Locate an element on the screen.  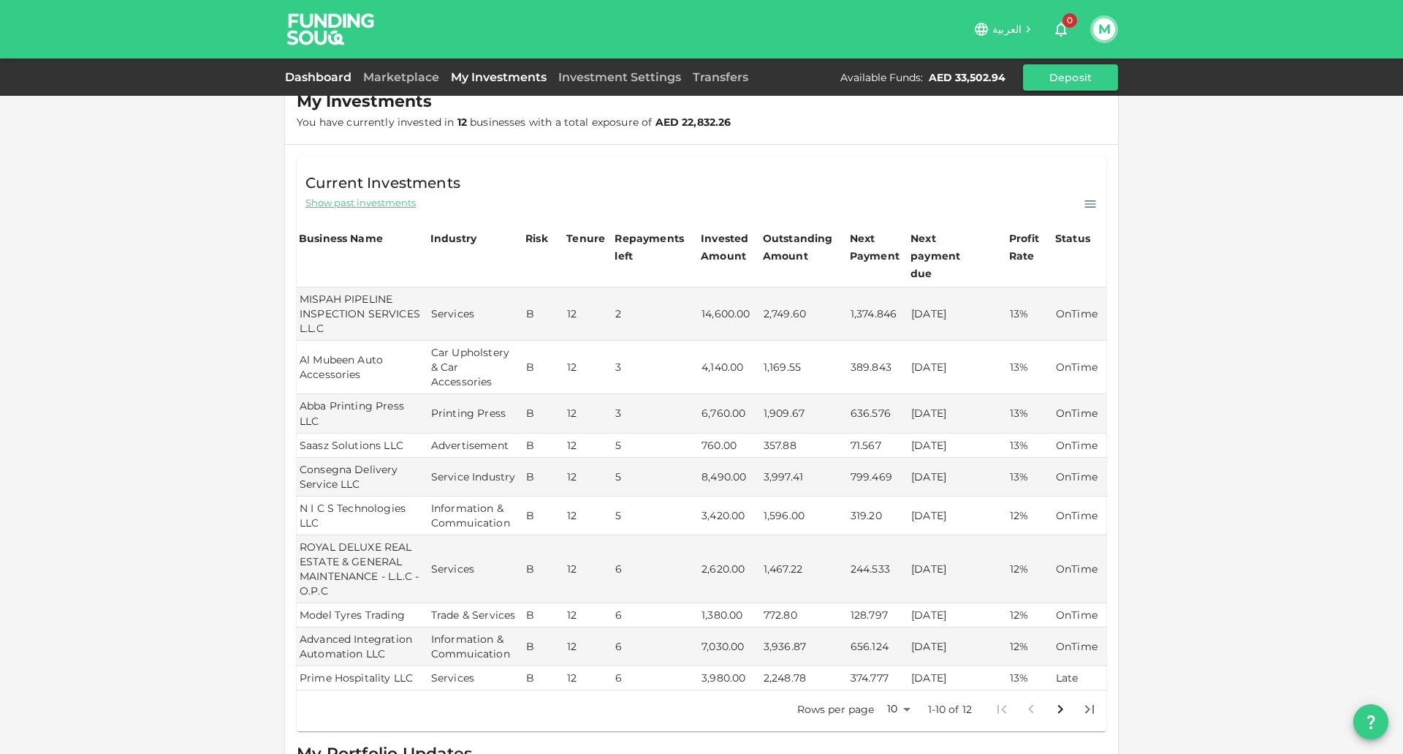
td: Car Upholstery & Car Accessories is located at coordinates (476, 367).